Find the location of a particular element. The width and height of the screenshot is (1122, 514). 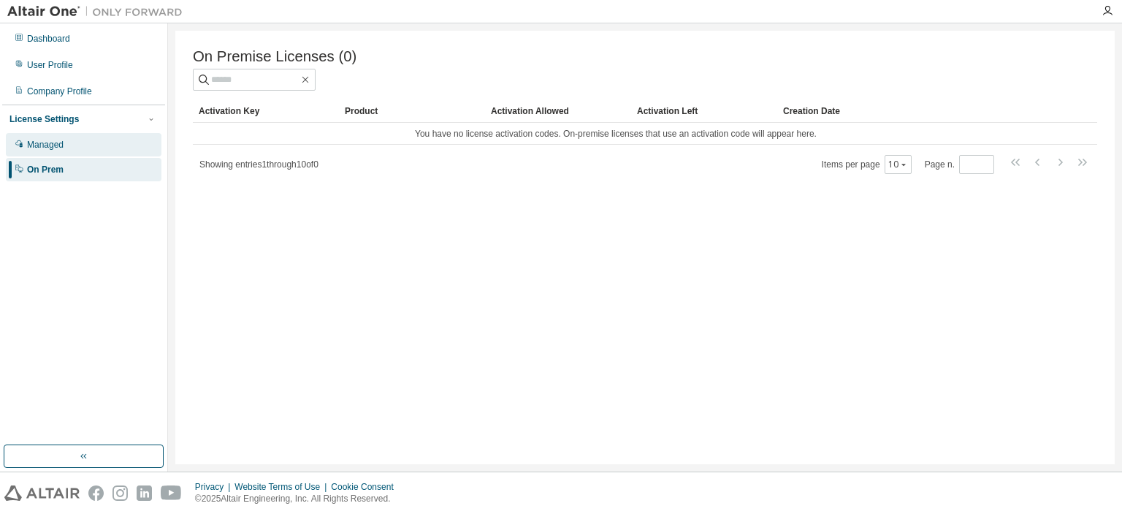

span: On Premise Licenses (0) is located at coordinates (275, 56).